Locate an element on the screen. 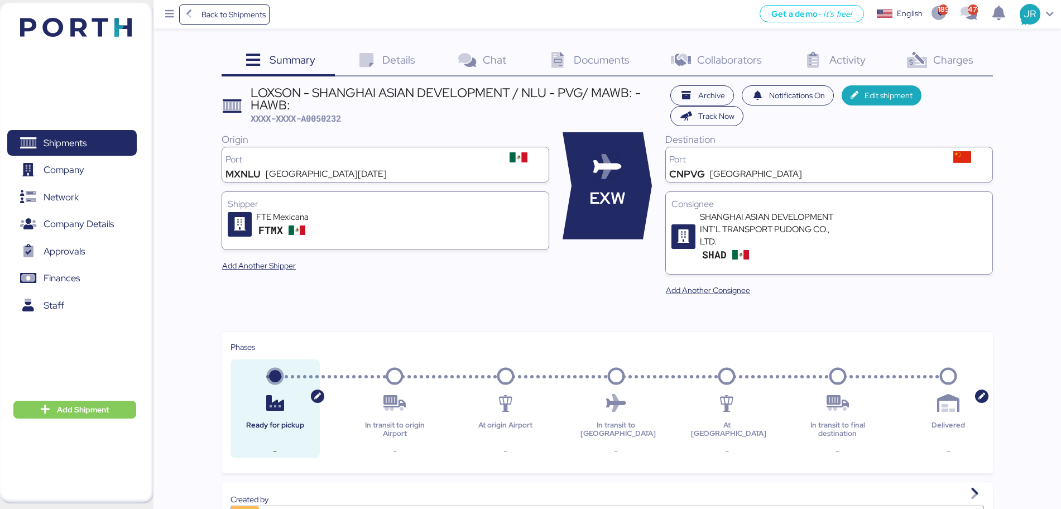 Image resolution: width=1061 pixels, height=509 pixels. span: Archive is located at coordinates (712, 95).